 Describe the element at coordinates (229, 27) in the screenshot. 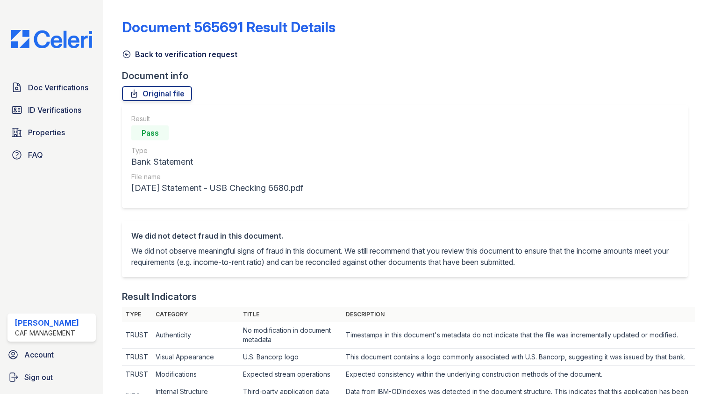

I see `a: Document 565691 Result Details` at that location.